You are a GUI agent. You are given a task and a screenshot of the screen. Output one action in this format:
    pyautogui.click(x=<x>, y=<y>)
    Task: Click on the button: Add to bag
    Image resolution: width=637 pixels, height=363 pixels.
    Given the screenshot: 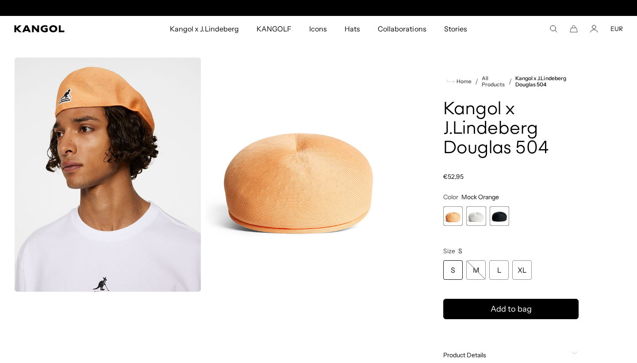 What is the action you would take?
    pyautogui.click(x=511, y=309)
    